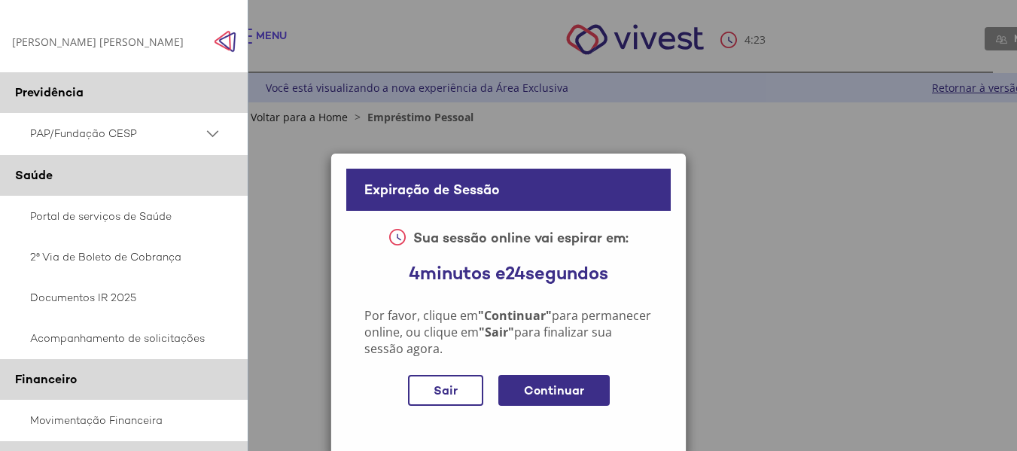 The width and height of the screenshot is (1017, 451). I want to click on span: Previdência, so click(49, 92).